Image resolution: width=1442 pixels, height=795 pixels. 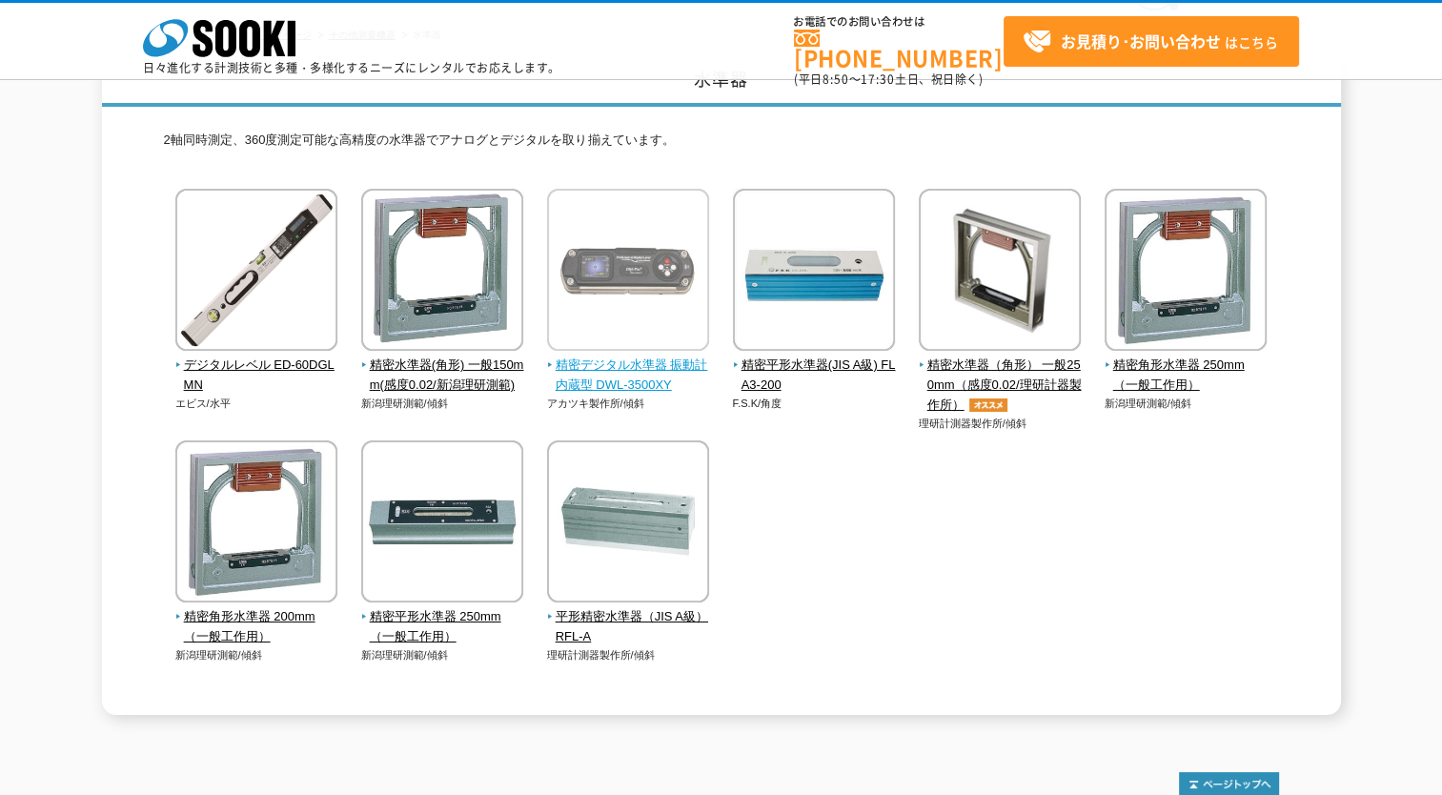 What do you see at coordinates (988, 405) in the screenshot?
I see `img: オススメ` at bounding box center [988, 405].